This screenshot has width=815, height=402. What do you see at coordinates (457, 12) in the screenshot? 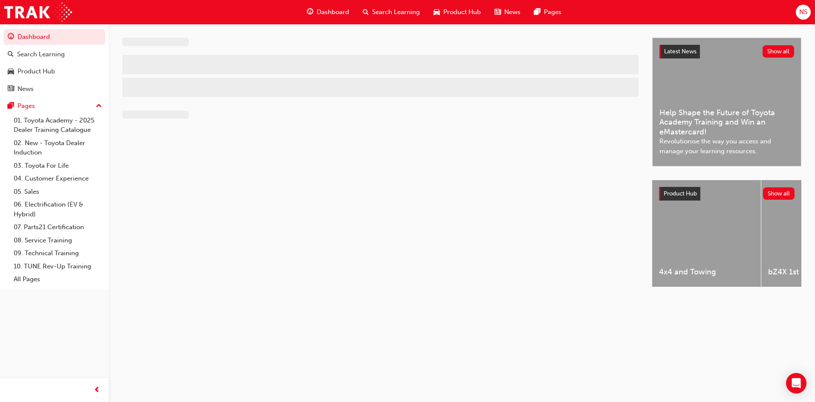
I see `a: car-iconProduct Hub` at bounding box center [457, 12].